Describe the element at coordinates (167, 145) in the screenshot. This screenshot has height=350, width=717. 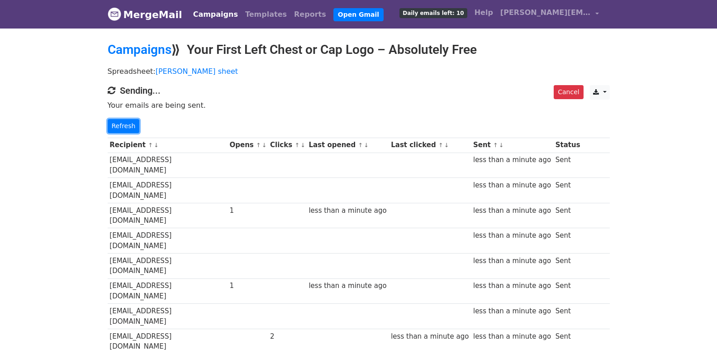
I see `th: Recipient` at that location.